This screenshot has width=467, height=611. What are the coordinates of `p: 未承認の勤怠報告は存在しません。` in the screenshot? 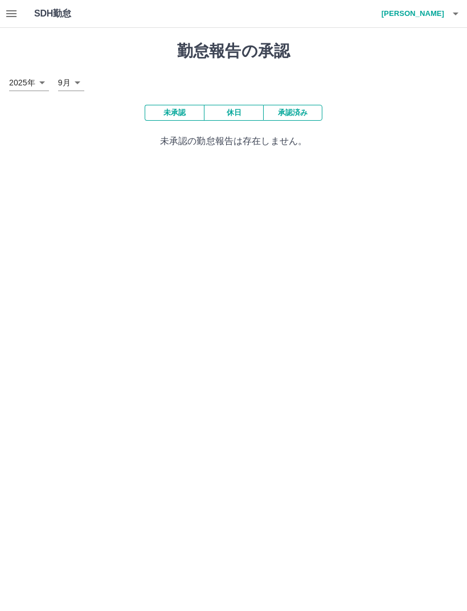 It's located at (234, 141).